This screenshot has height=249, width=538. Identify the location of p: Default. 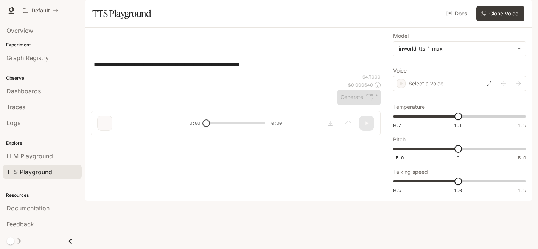
(41, 11).